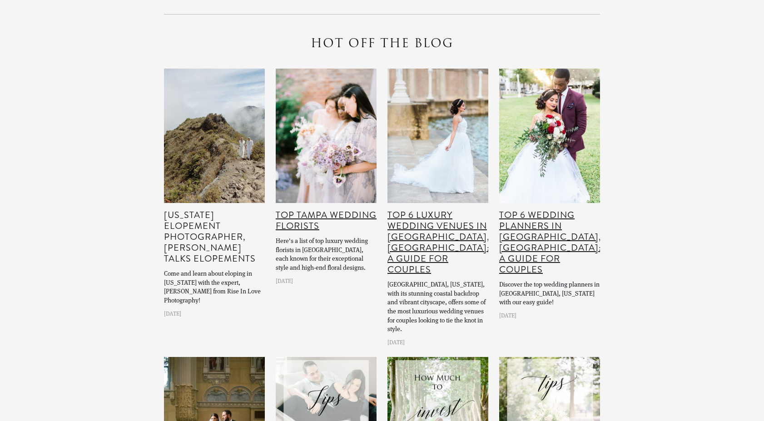  Describe the element at coordinates (326, 136) in the screenshot. I see `a: GFX+50S+Example+with+Schneider+Cinelux-1-2.jpg` at that location.